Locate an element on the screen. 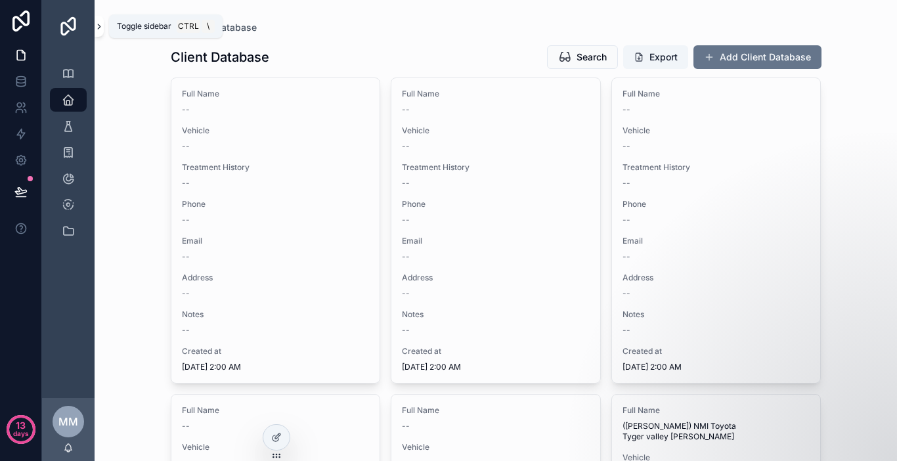 This screenshot has width=897, height=461. h1: Client Database is located at coordinates (220, 57).